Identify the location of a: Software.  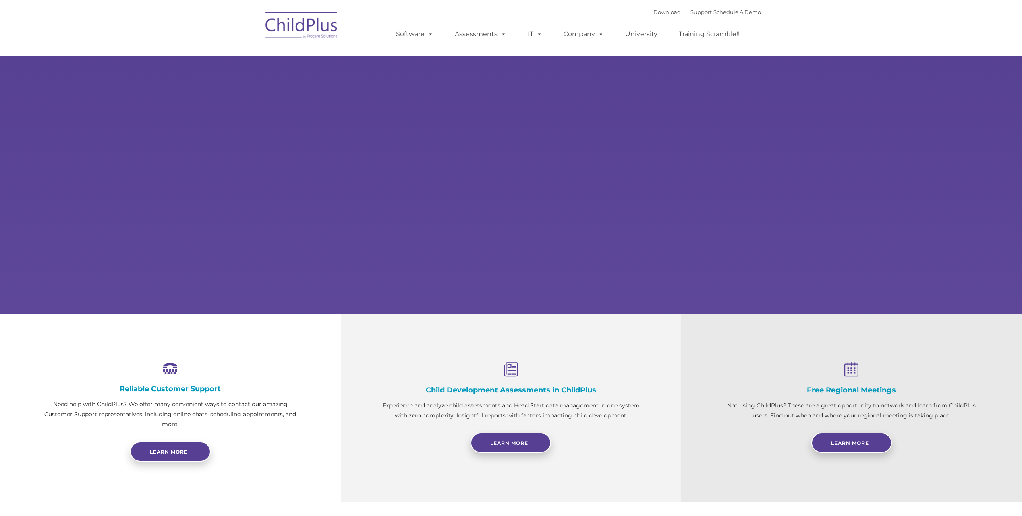
(414, 34).